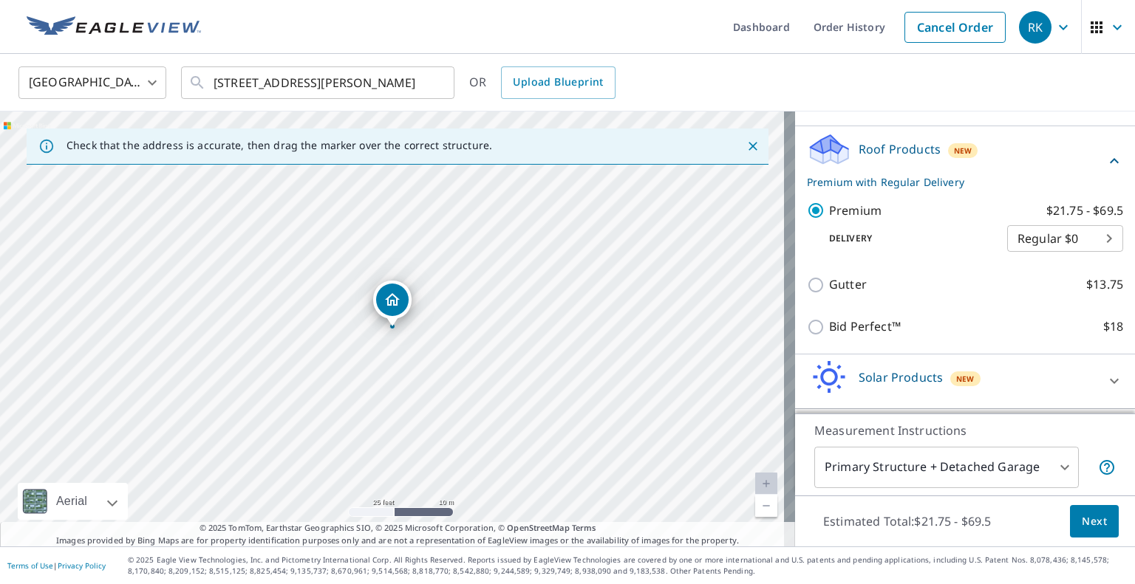  I want to click on div: RK, so click(1035, 27).